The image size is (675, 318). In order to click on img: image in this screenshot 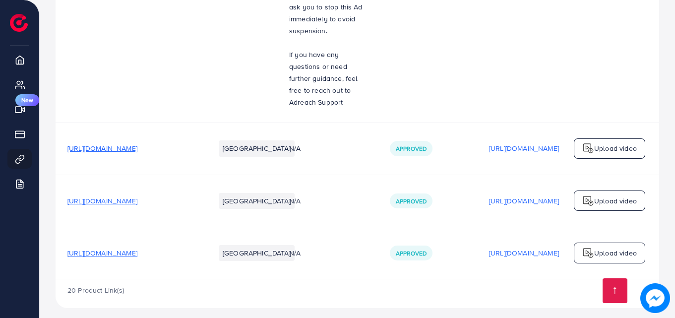, I will do `click(655, 298)`.